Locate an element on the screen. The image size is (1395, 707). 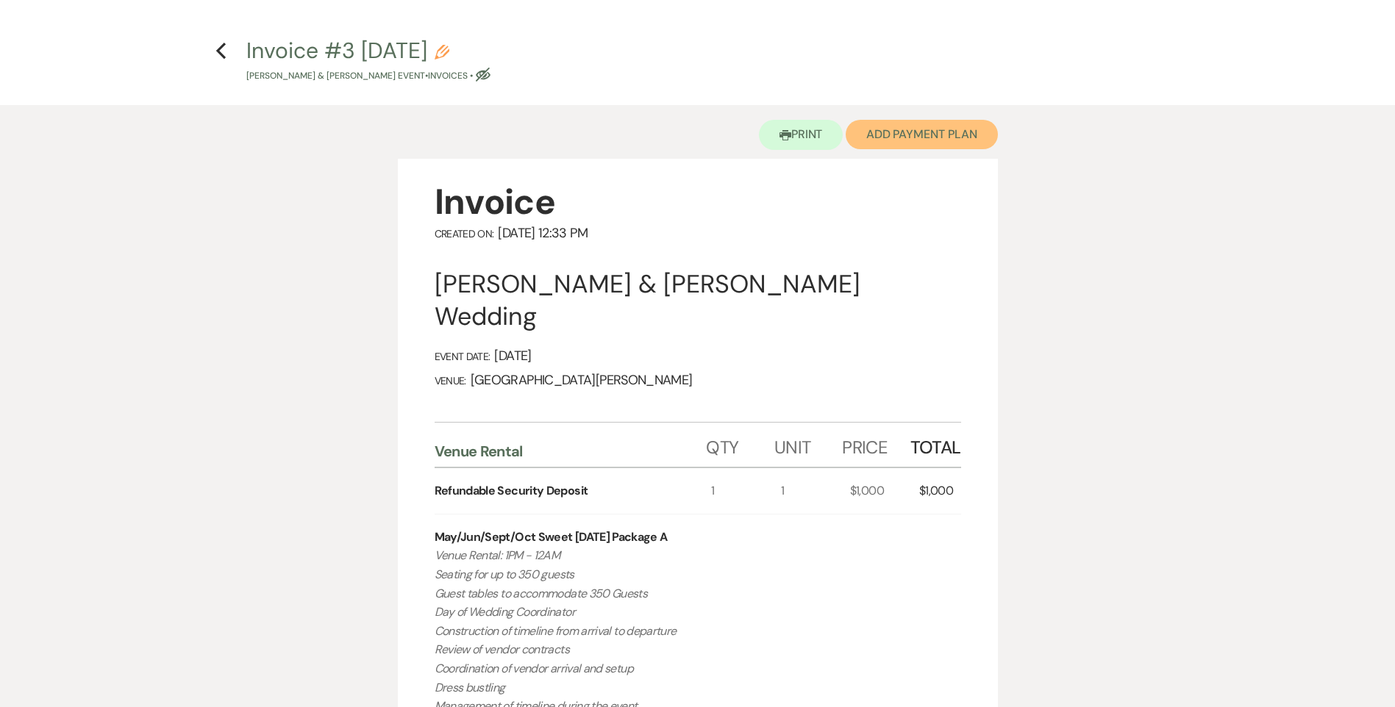
span: Venue: is located at coordinates (450, 381).